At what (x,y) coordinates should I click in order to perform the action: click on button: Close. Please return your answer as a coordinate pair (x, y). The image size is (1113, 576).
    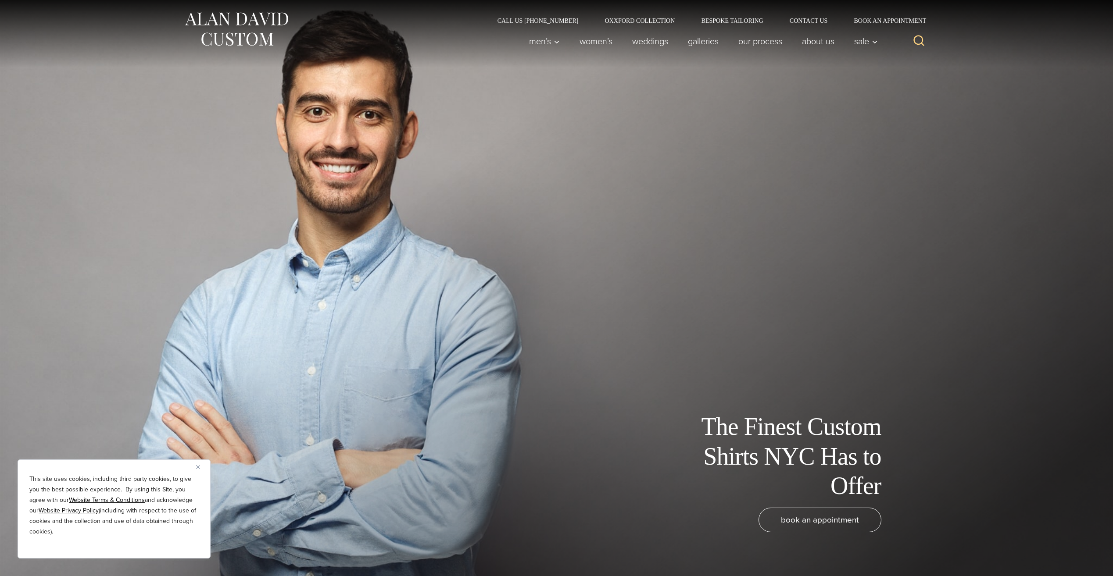
    Looking at the image, I should click on (201, 467).